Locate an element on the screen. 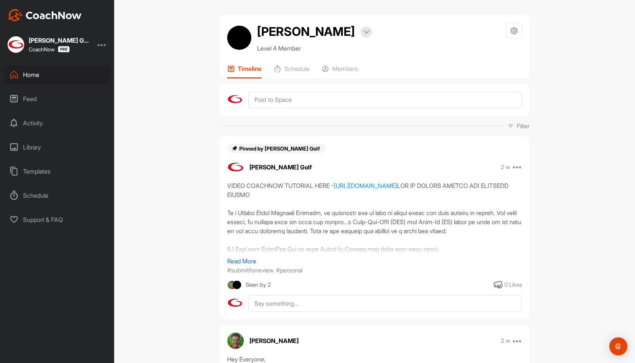 The image size is (635, 363). div: Seen by 2 is located at coordinates (258, 285).